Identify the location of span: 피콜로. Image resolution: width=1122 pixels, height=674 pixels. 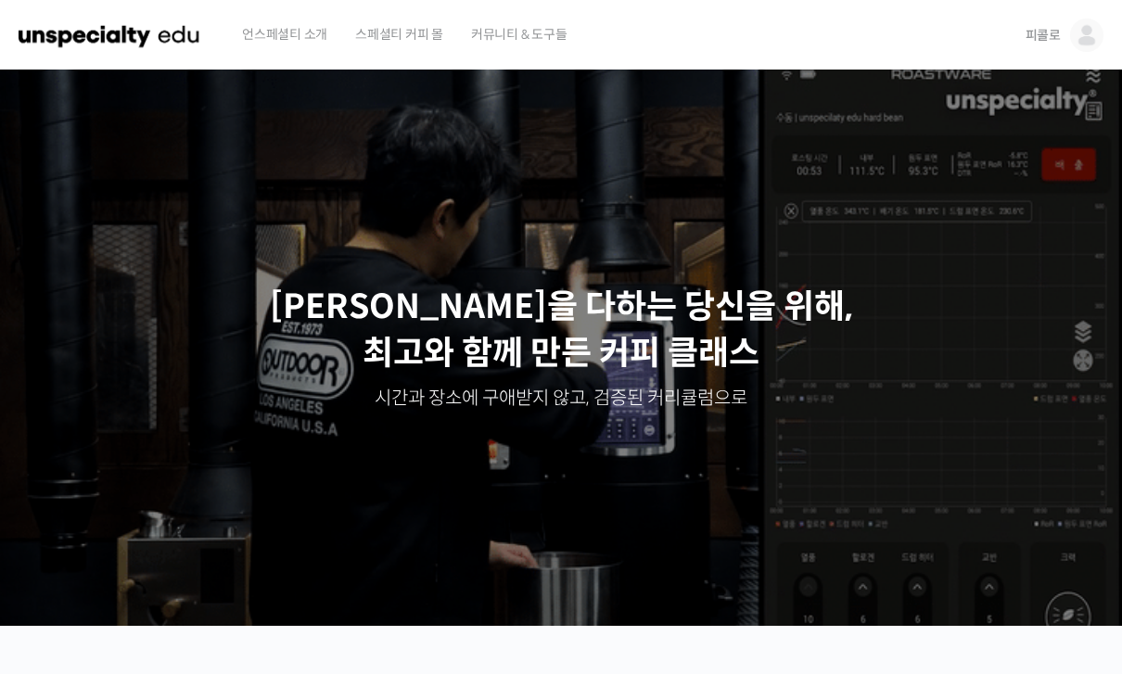
(1044, 35).